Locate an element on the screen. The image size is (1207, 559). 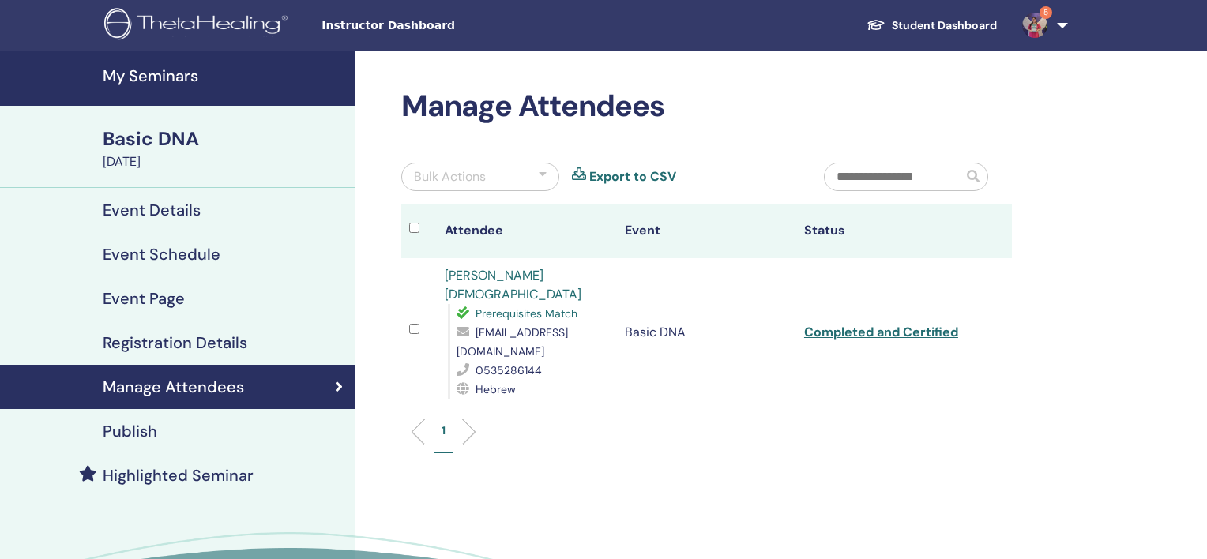
div: Bulk Actions is located at coordinates (449, 177).